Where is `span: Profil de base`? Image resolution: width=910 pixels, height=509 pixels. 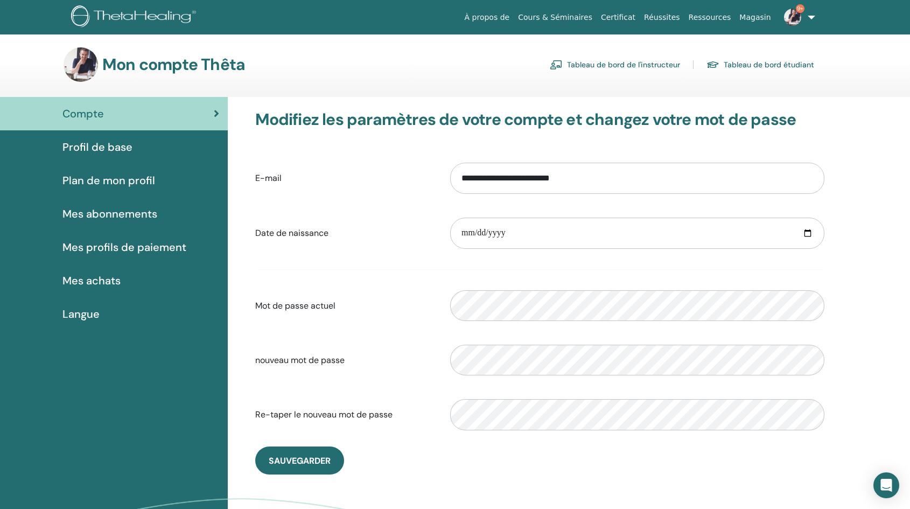 span: Profil de base is located at coordinates (97, 147).